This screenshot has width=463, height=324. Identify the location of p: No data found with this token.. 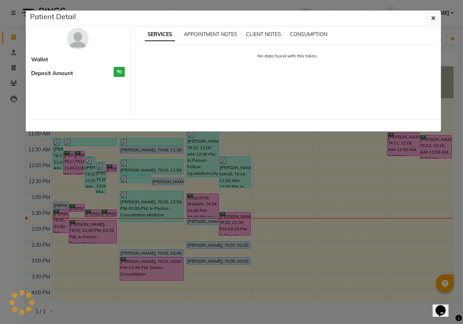
(288, 56).